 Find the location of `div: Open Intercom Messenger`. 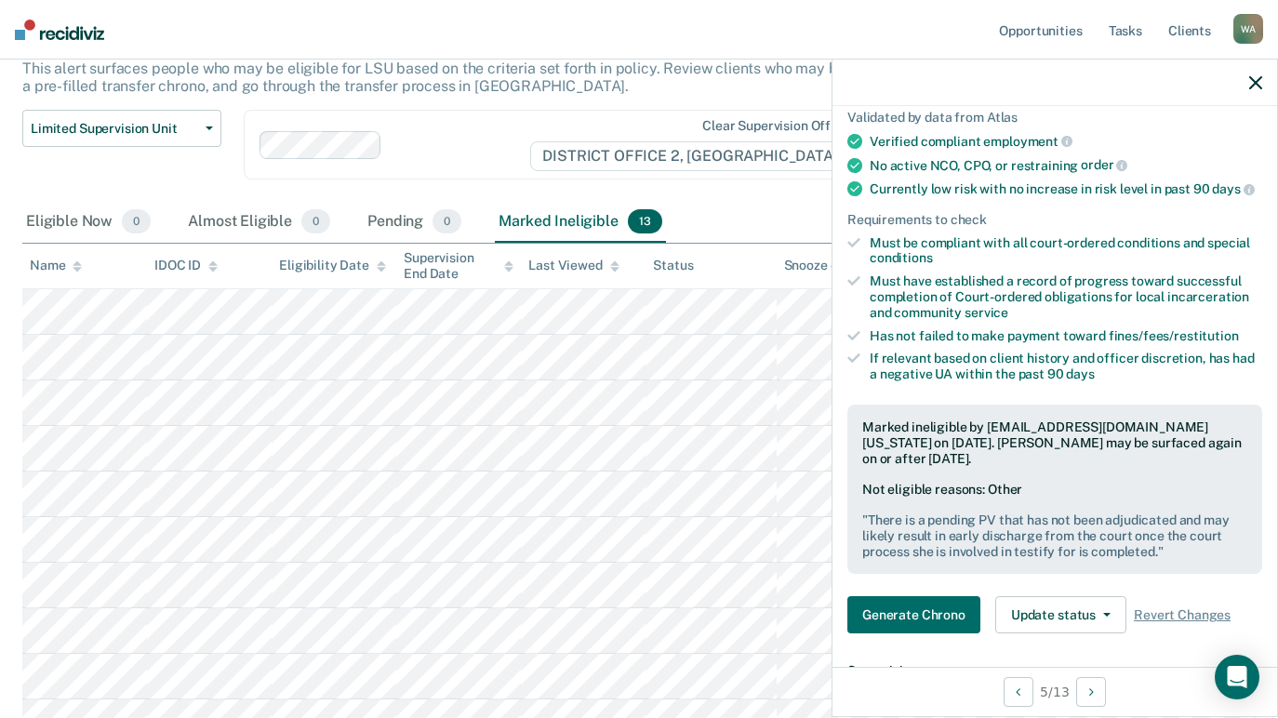

div: Open Intercom Messenger is located at coordinates (1237, 677).